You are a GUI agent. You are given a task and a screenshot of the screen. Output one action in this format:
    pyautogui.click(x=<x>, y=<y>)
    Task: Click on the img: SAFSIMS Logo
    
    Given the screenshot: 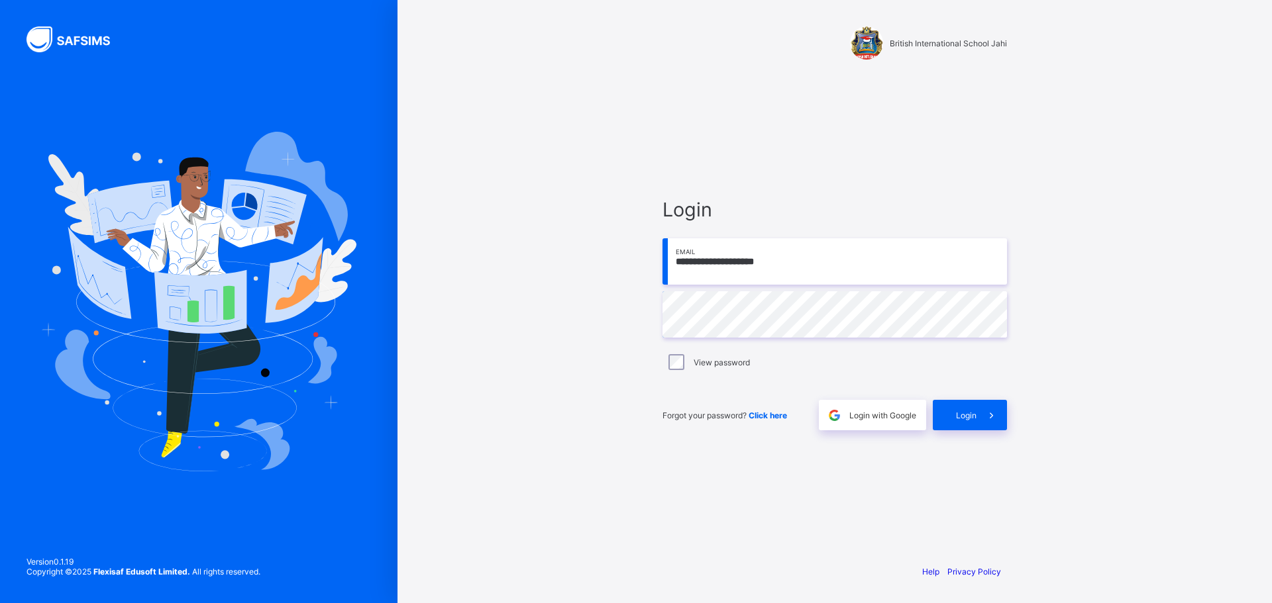 What is the action you would take?
    pyautogui.click(x=76, y=39)
    